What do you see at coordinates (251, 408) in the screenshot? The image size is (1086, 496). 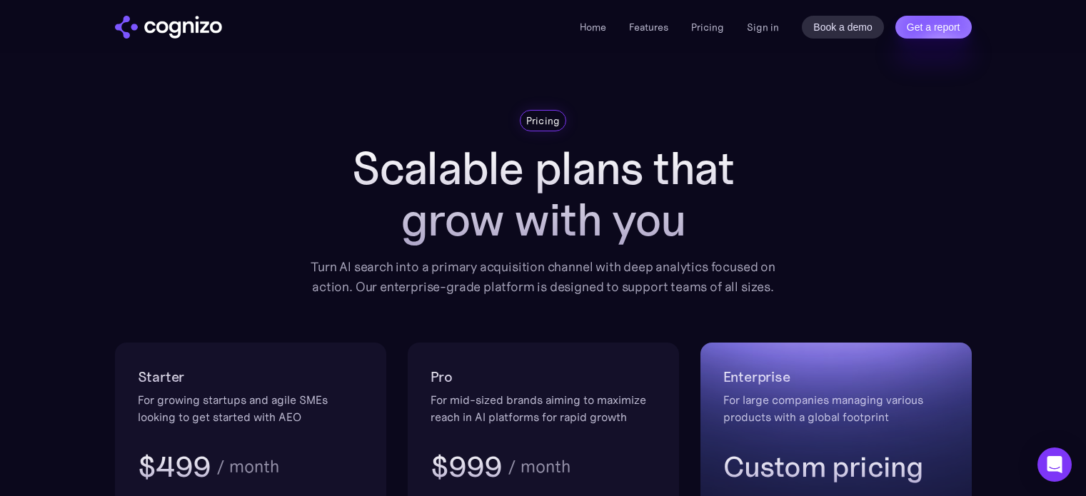 I see `div: For growing startups and agile SMEs looking to get started with AEO` at bounding box center [251, 408].